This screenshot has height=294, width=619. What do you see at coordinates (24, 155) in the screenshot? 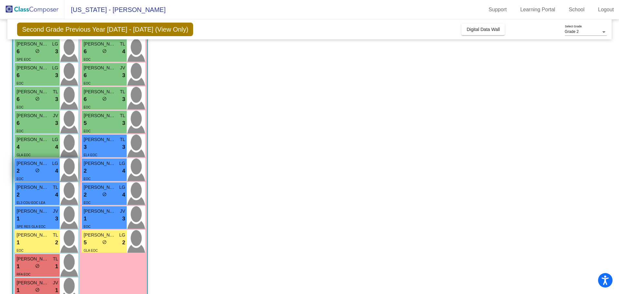
I see `span: GLA EOC` at bounding box center [24, 155].